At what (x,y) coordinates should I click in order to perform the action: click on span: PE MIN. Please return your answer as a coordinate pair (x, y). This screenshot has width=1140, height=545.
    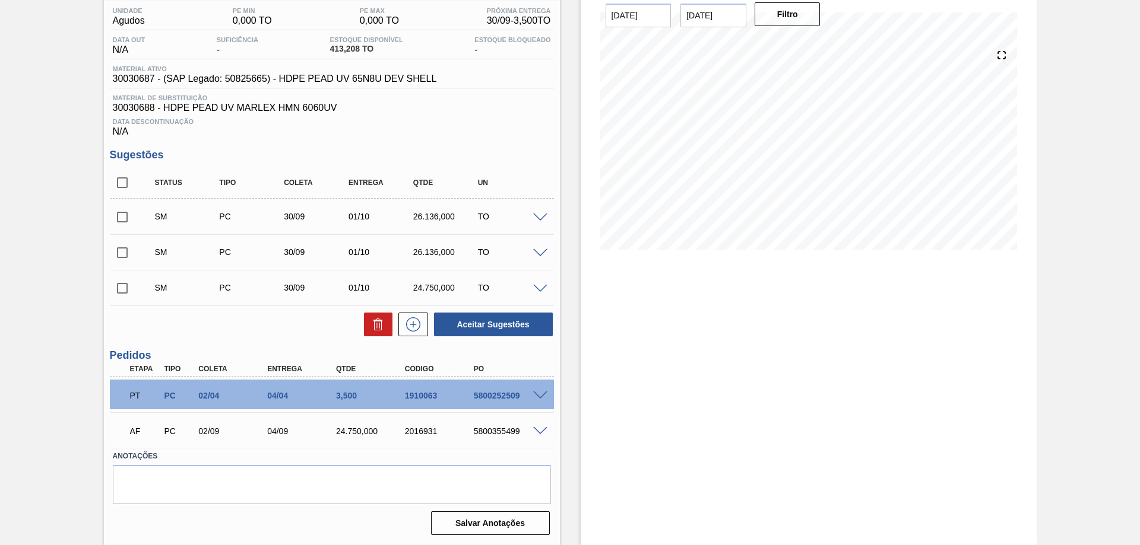
    Looking at the image, I should click on (252, 11).